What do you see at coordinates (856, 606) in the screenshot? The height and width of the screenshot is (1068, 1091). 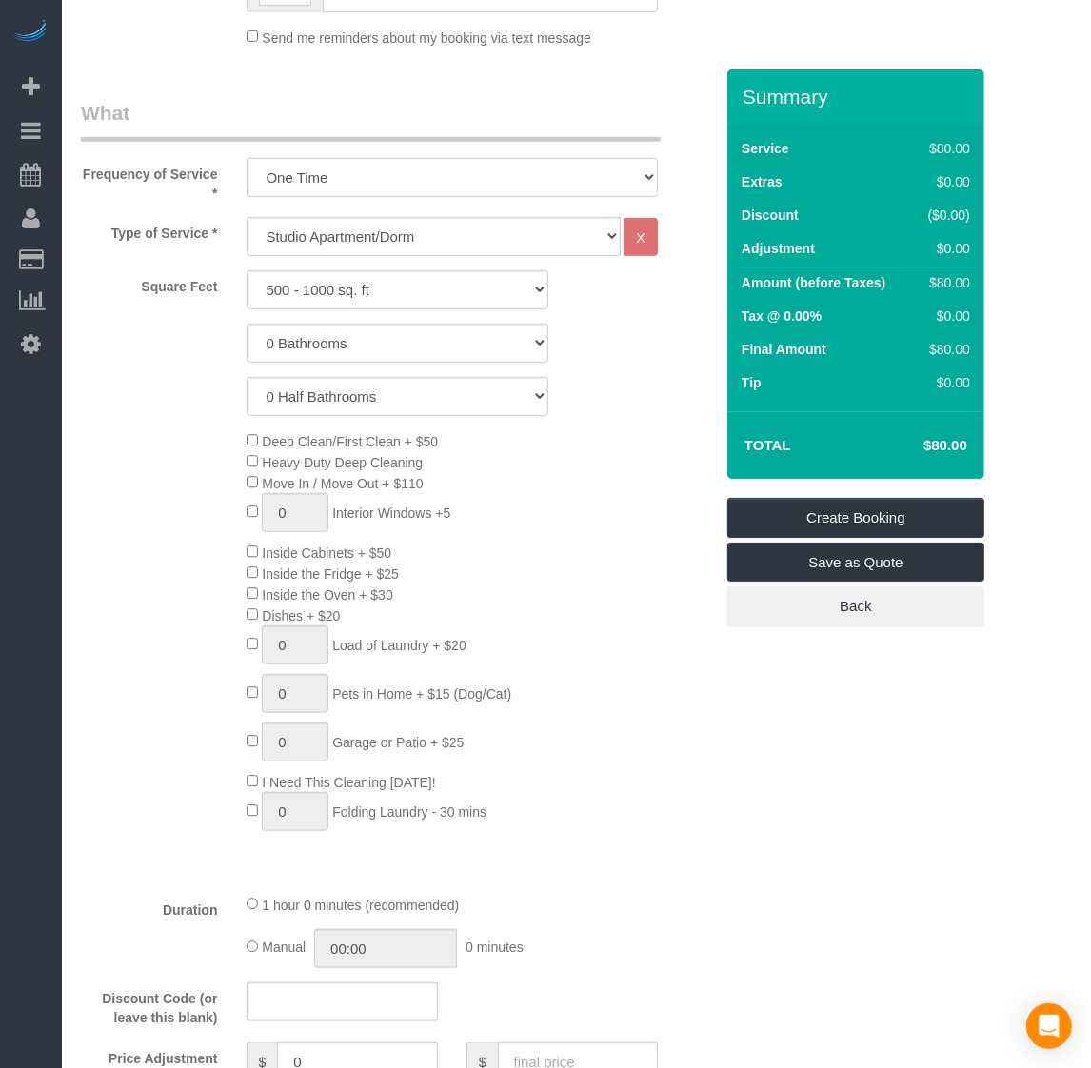 I see `a: Back` at bounding box center [856, 606].